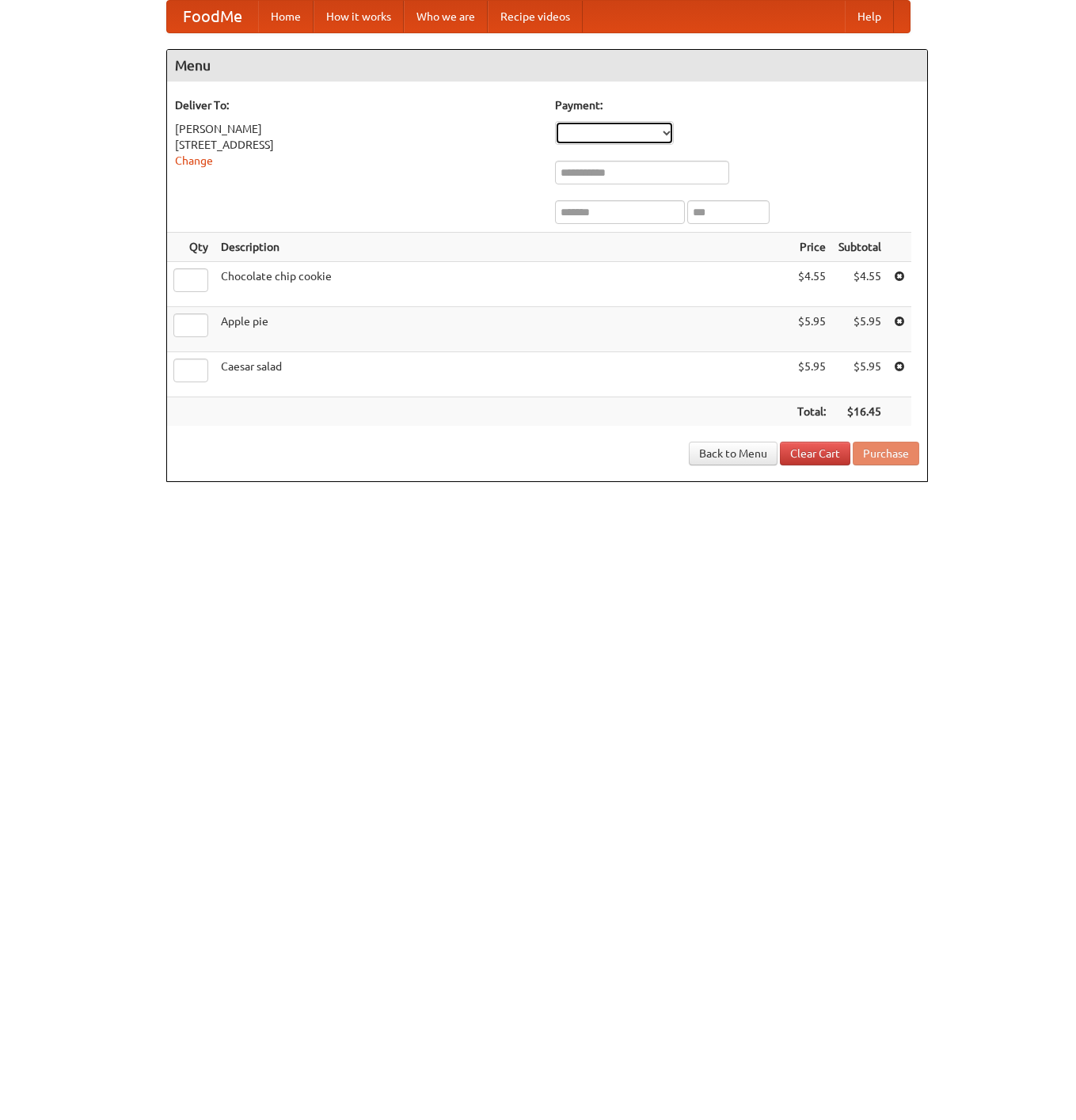 The width and height of the screenshot is (1076, 1120). Describe the element at coordinates (815, 453) in the screenshot. I see `a: Clear Cart` at that location.